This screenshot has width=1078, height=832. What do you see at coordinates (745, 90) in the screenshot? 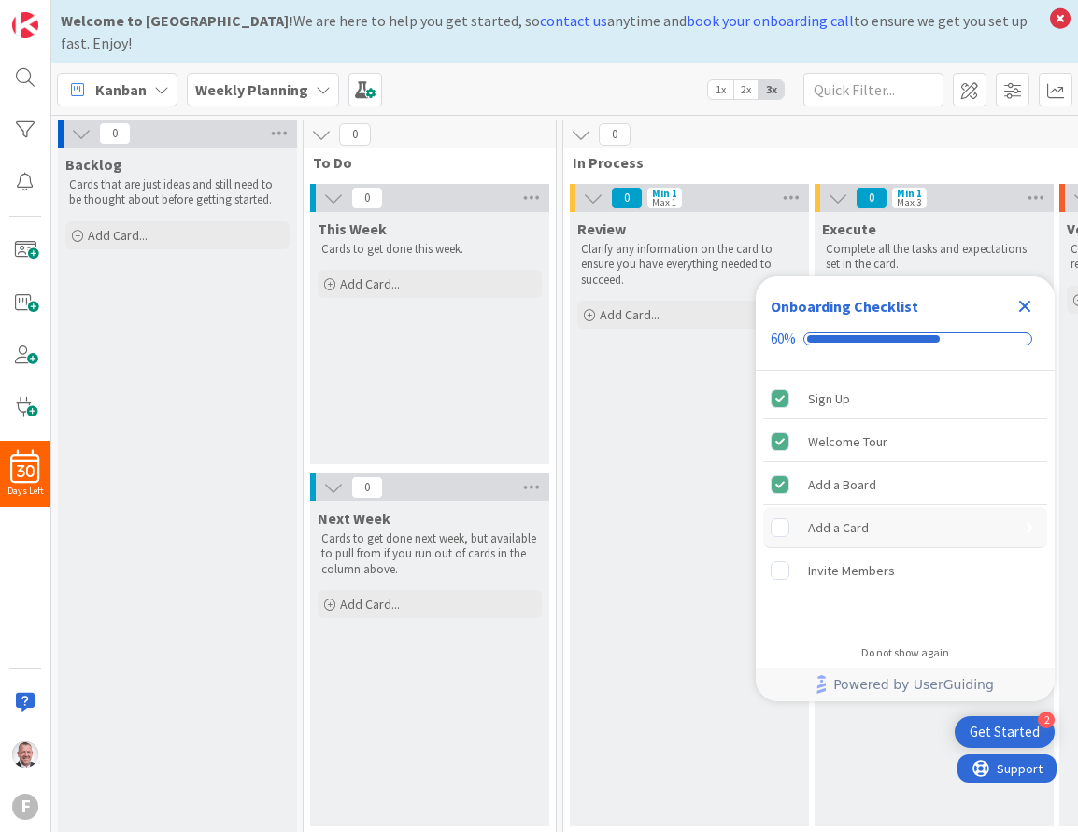
I see `span: 2x` at bounding box center [745, 90].